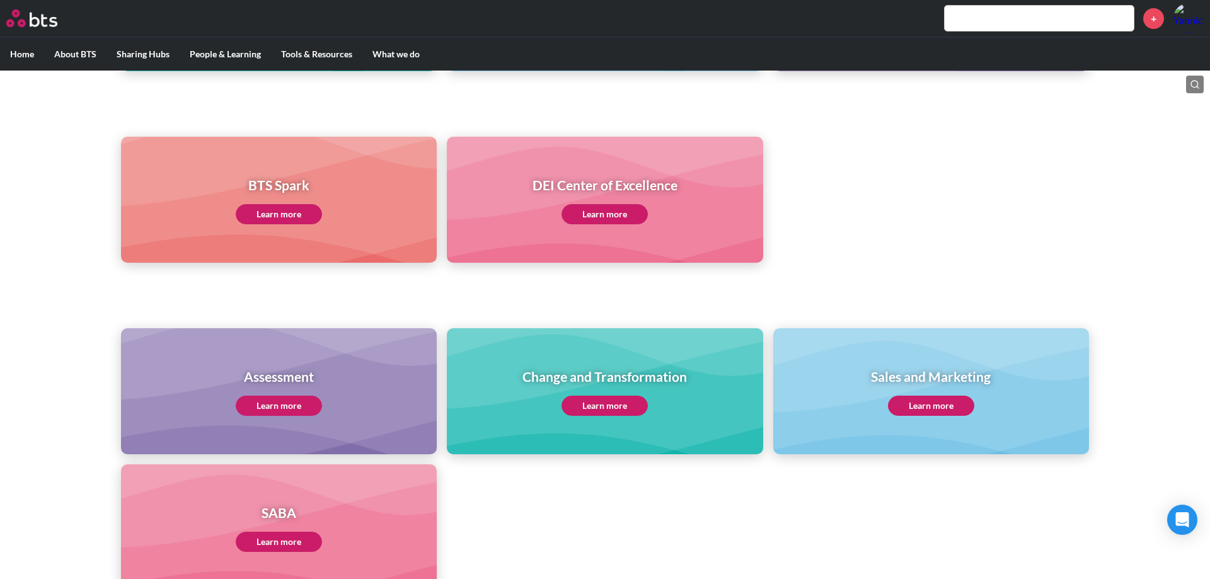 The image size is (1210, 579). What do you see at coordinates (279, 185) in the screenshot?
I see `h1: BTS Spark` at bounding box center [279, 185].